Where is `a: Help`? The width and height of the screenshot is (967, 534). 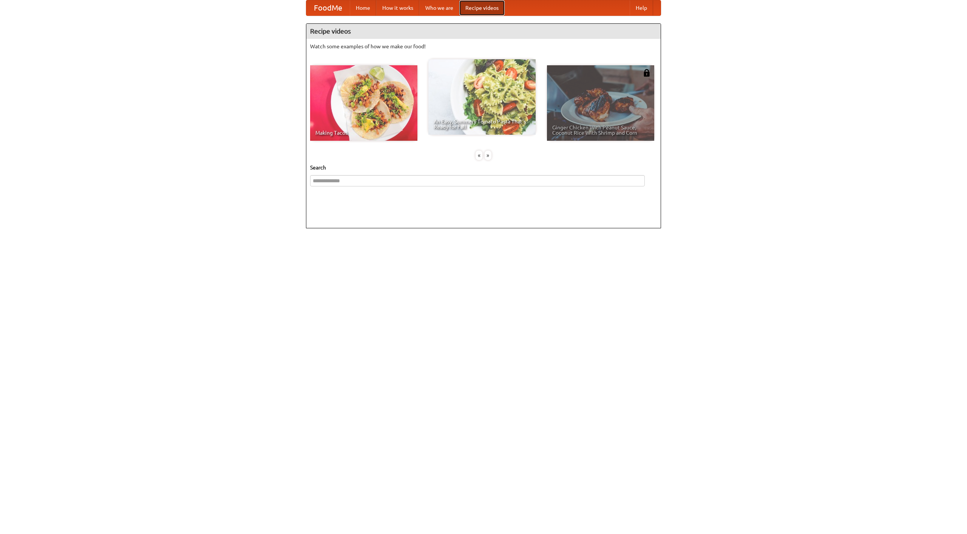 a: Help is located at coordinates (641, 8).